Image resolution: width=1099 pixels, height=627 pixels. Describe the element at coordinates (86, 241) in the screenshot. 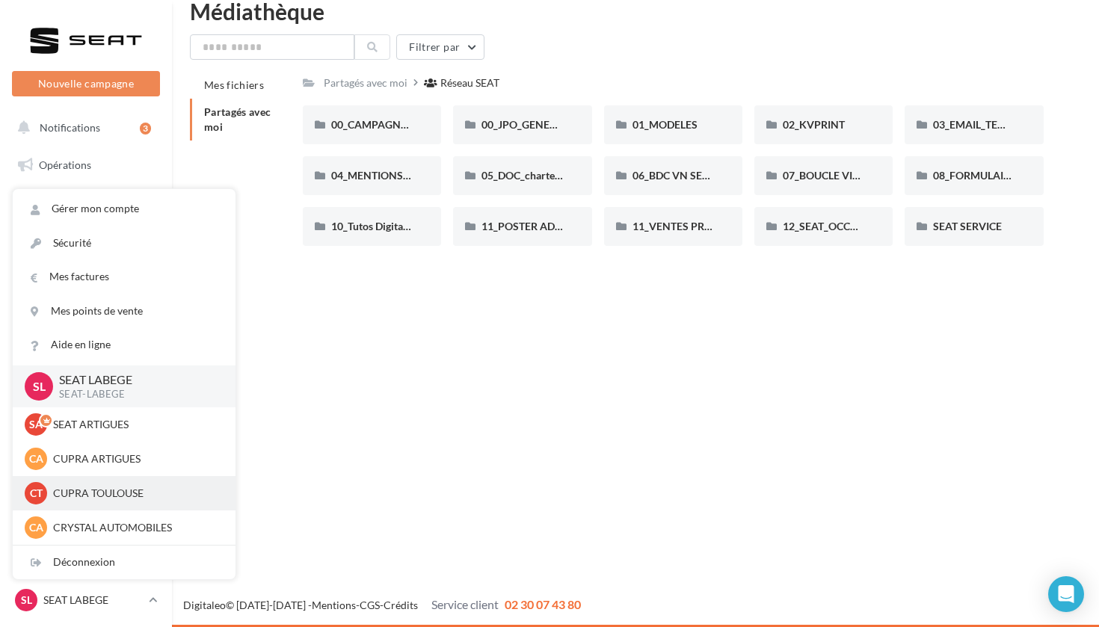

I see `a: Visibilité en ligne` at that location.